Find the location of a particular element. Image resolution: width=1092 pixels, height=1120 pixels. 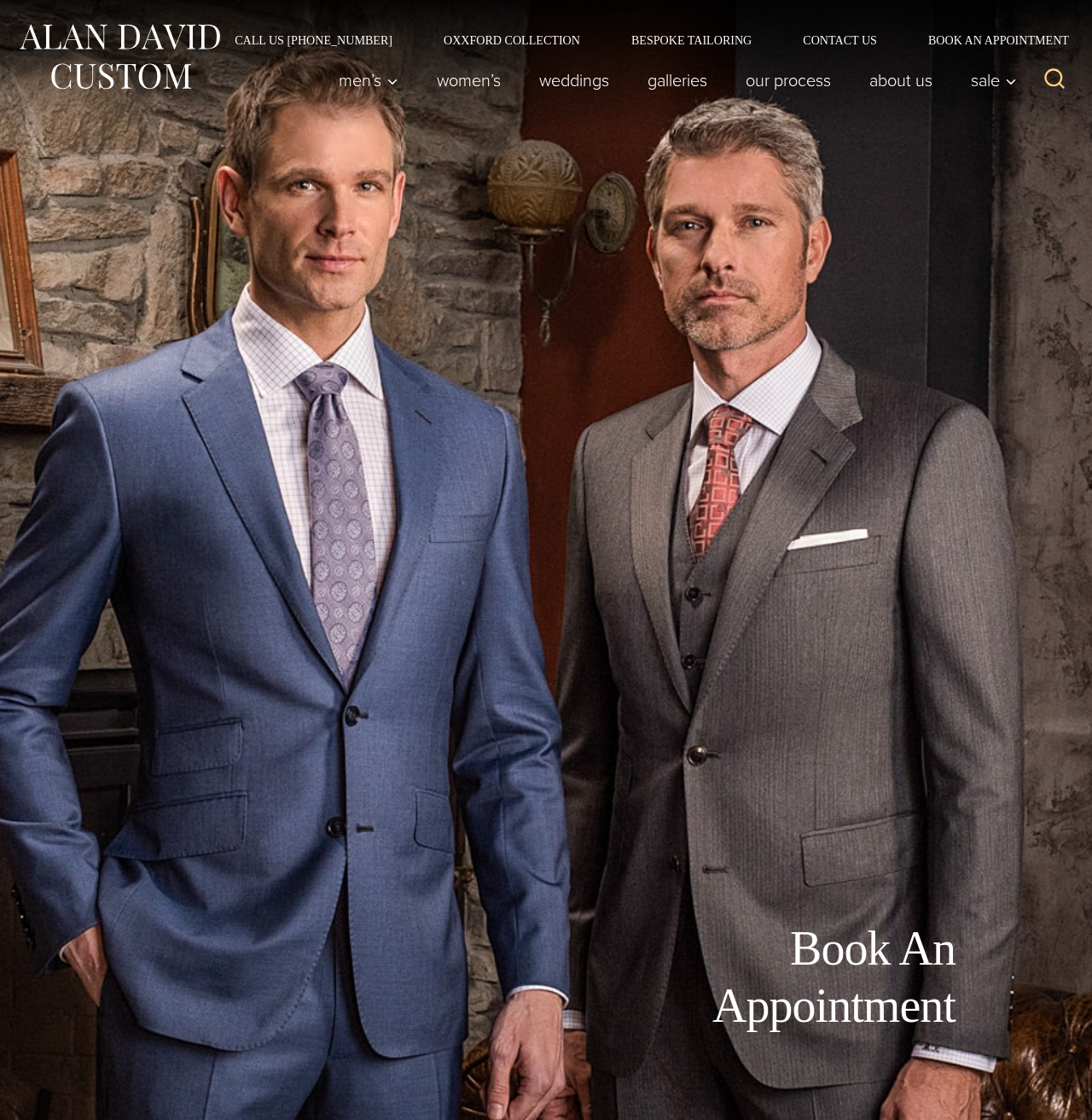

a: Our Process is located at coordinates (789, 80).